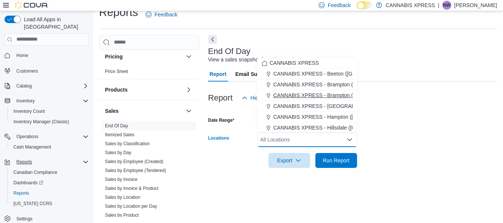 This screenshot has width=503, height=223. I want to click on a: End Of Day, so click(117, 126).